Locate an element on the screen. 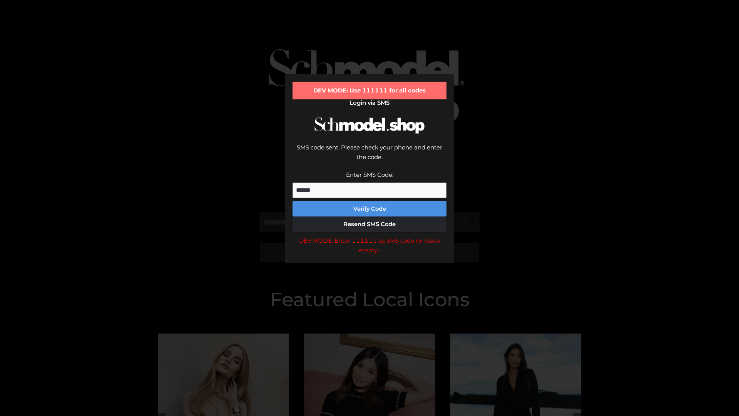 The image size is (739, 416). button: Resend SMS Code is located at coordinates (370, 224).